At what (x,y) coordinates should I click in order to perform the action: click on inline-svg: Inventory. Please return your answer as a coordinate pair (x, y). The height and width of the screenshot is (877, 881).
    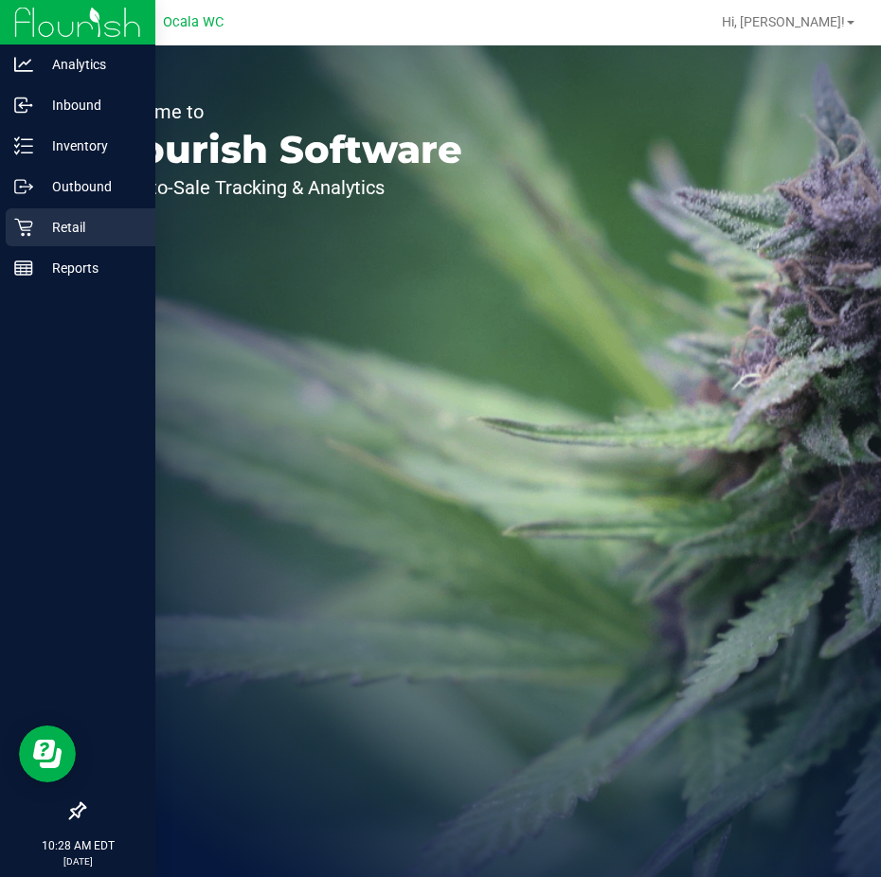
    Looking at the image, I should click on (24, 146).